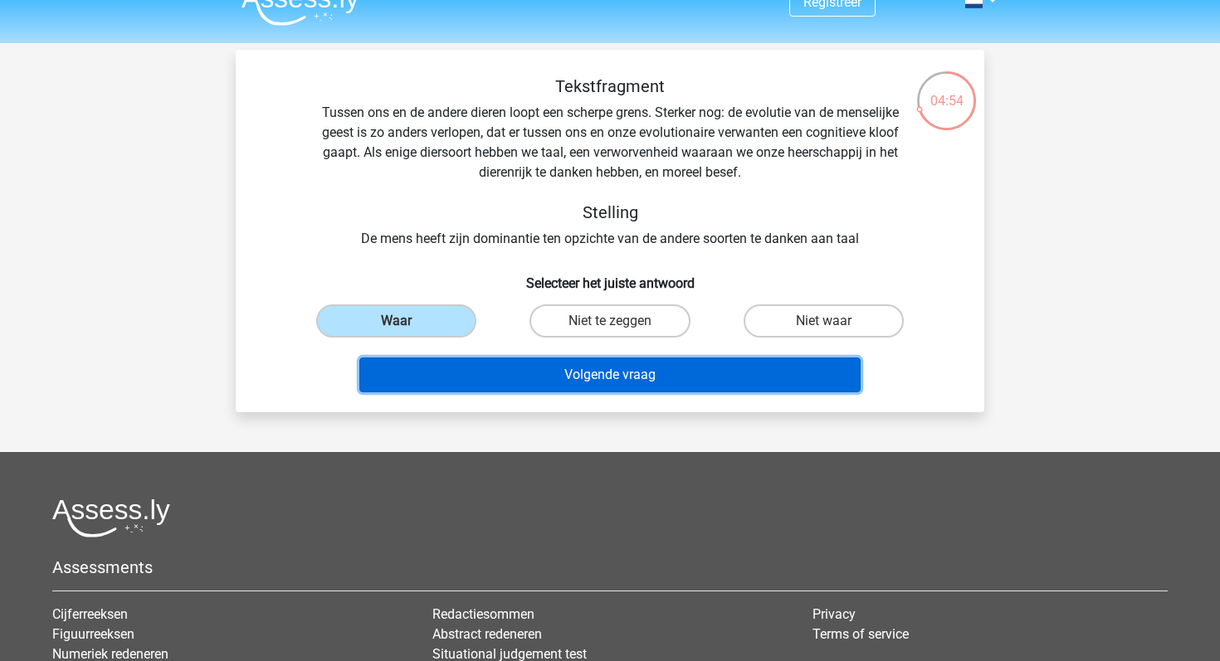  Describe the element at coordinates (483, 614) in the screenshot. I see `a: Redactiesommen` at that location.